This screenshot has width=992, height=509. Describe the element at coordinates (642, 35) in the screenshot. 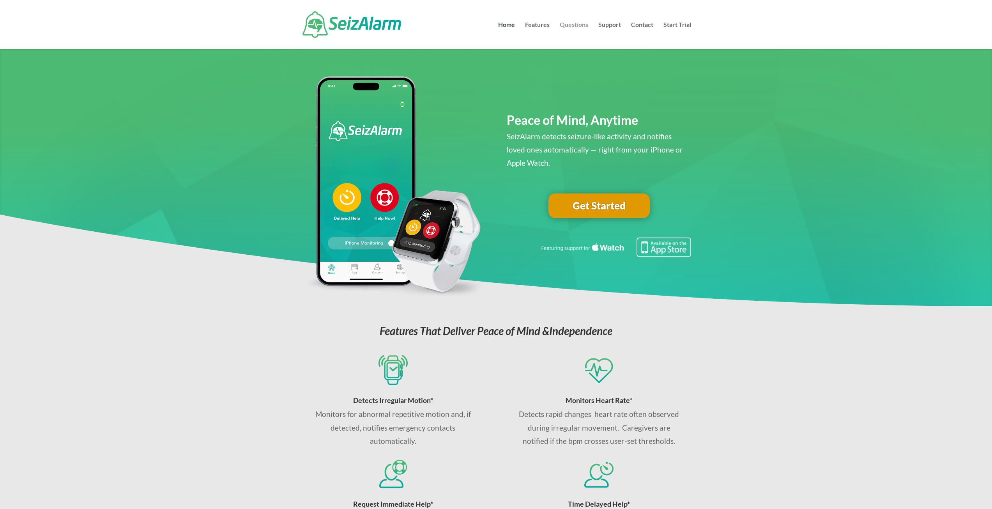

I see `a: Contact` at that location.